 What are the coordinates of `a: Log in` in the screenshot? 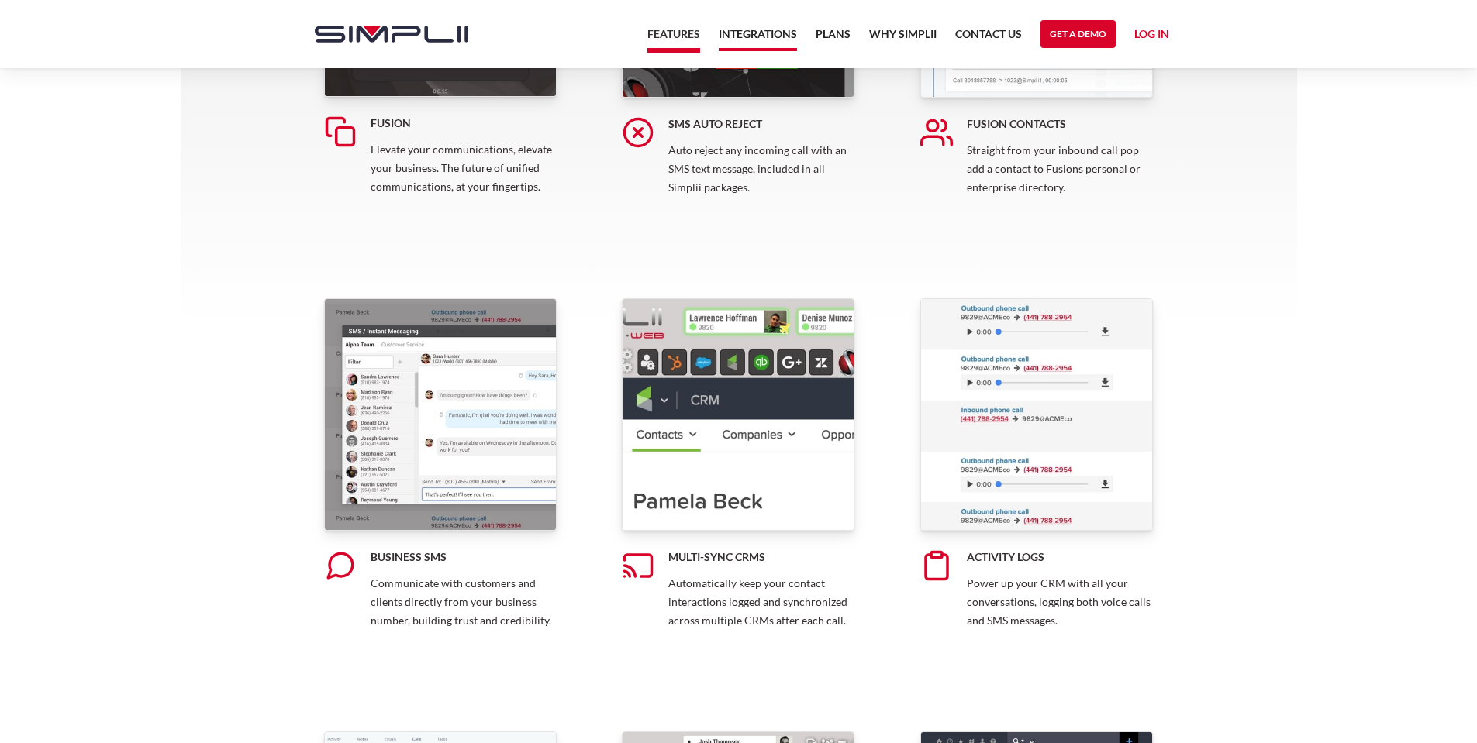 It's located at (1151, 36).